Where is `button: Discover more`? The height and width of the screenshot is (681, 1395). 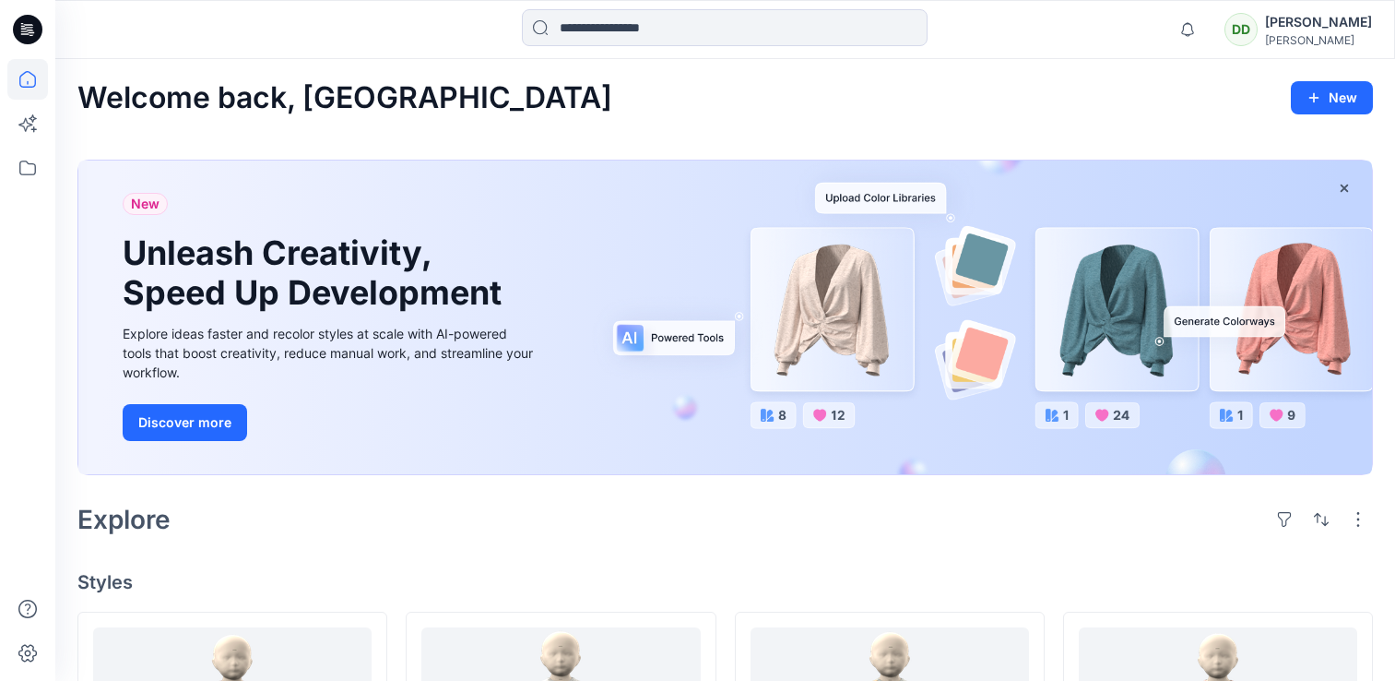 button: Discover more is located at coordinates (184, 422).